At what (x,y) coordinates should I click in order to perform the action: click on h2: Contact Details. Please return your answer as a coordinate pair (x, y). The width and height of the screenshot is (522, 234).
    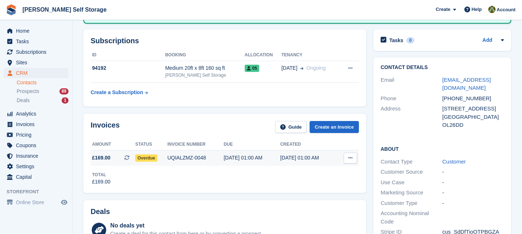
    Looking at the image, I should click on (443, 67).